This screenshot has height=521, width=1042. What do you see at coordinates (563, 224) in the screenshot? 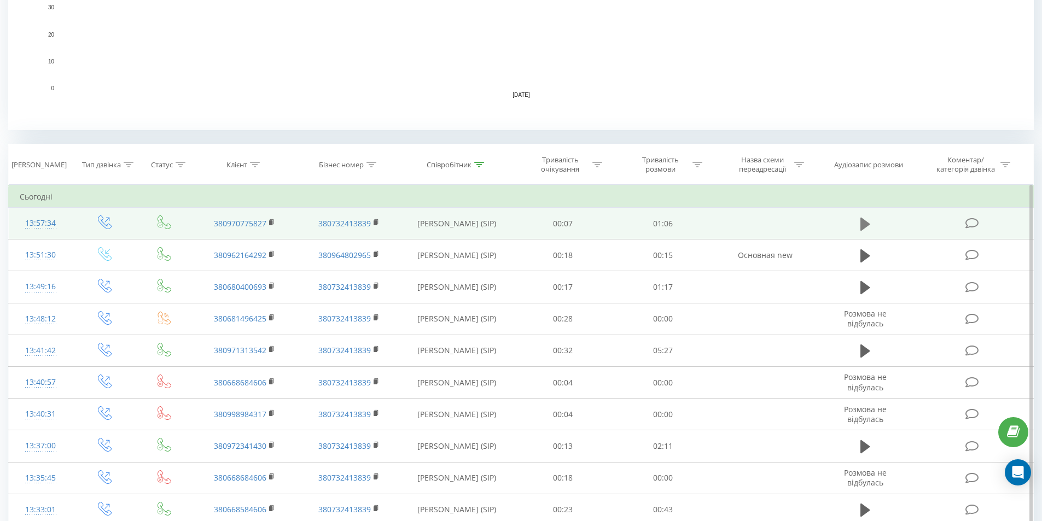
I see `td: 00:07` at bounding box center [563, 224].